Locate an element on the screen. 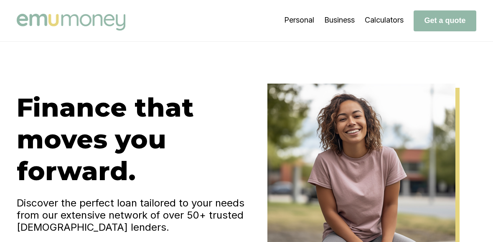  img: Emu Money logo is located at coordinates (71, 22).